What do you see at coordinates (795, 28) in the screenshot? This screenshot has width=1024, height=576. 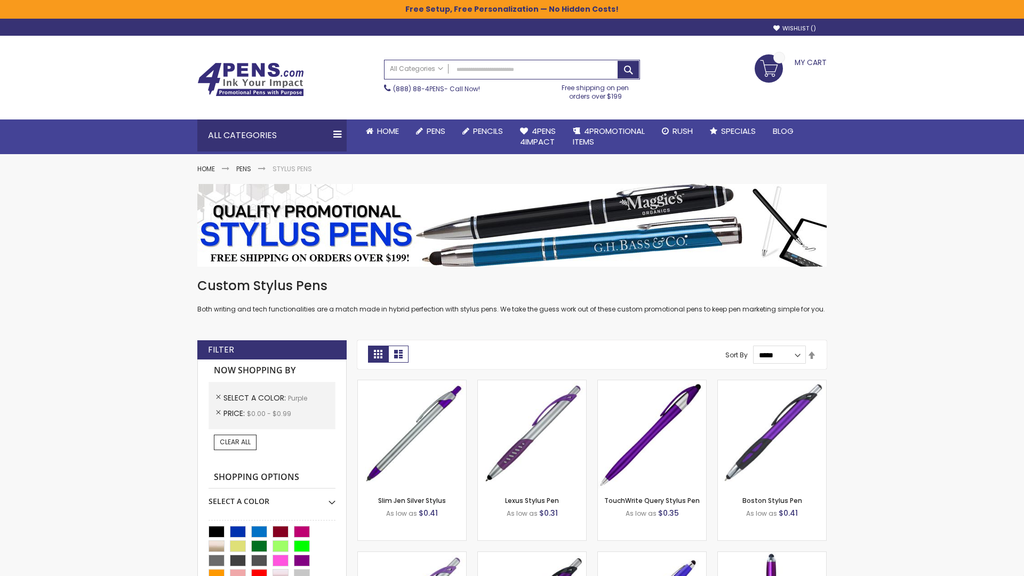 I see `a: Wishlist` at bounding box center [795, 28].